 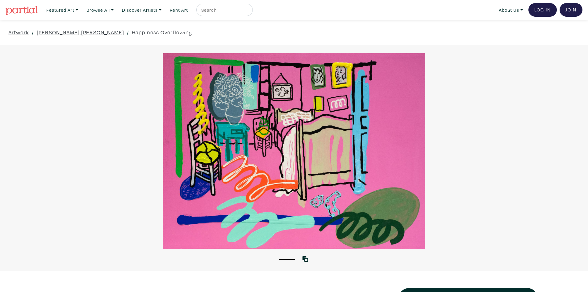 I want to click on a: Rent Art, so click(x=179, y=10).